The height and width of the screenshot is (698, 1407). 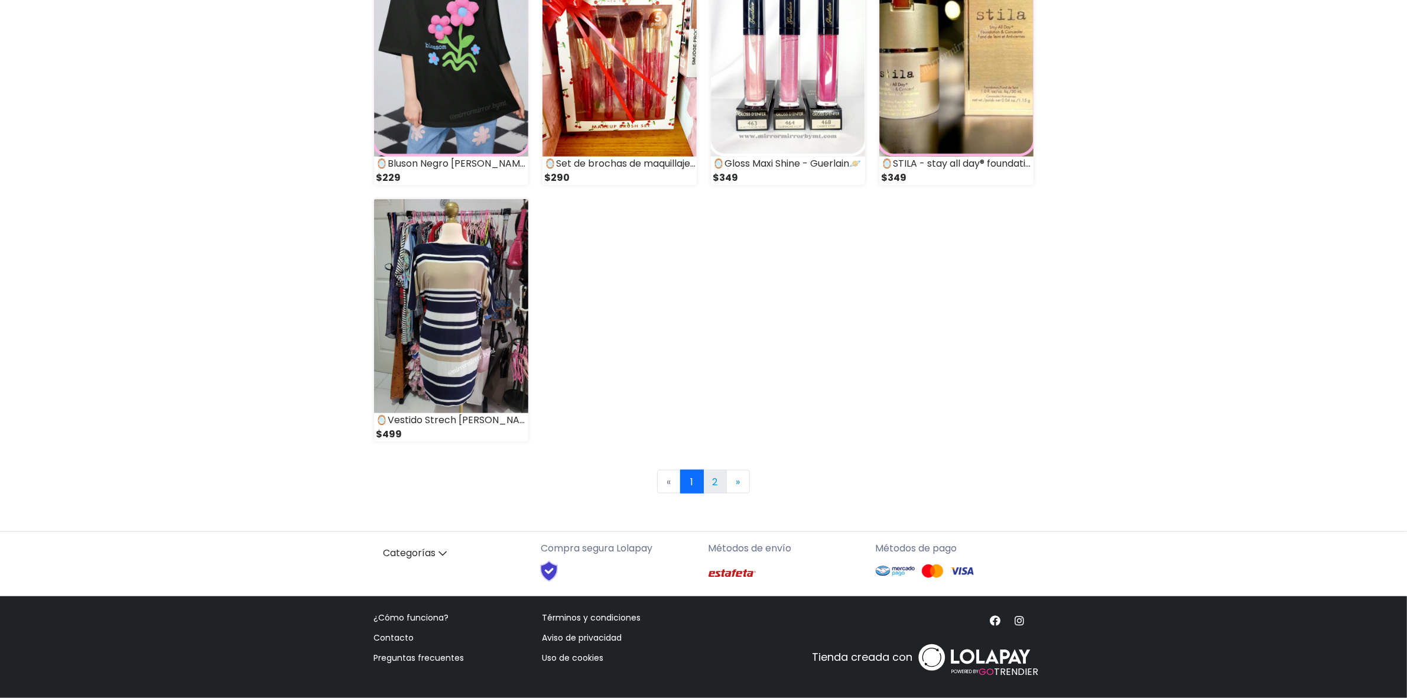 I want to click on span: TRENDIER, so click(x=995, y=672).